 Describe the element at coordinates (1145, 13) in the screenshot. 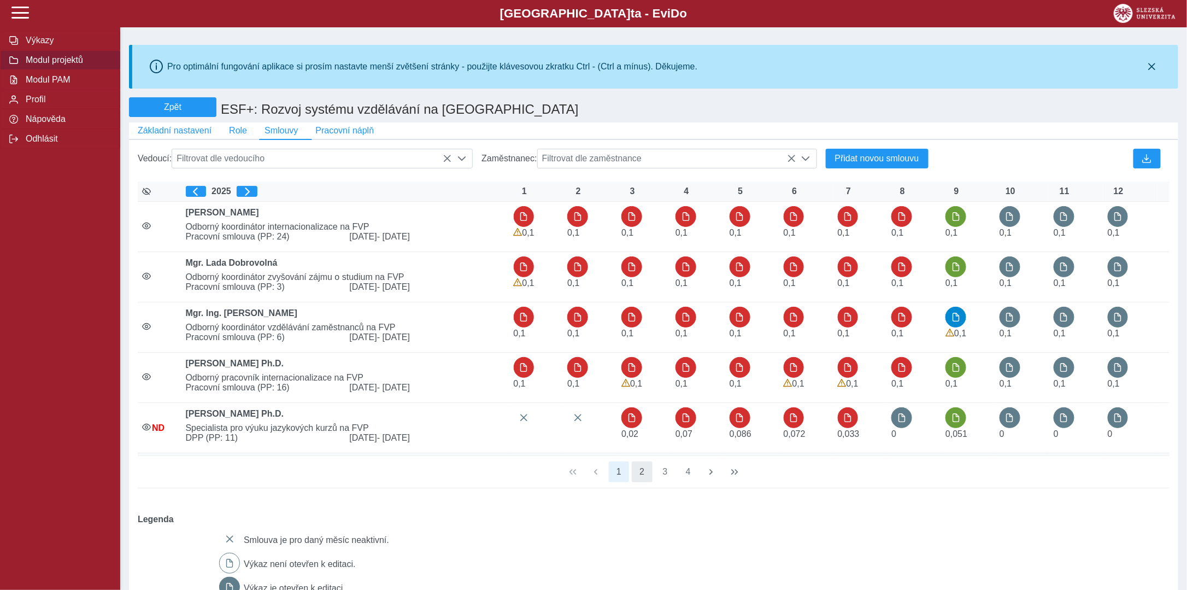

I see `img: logo_web_su.png` at that location.